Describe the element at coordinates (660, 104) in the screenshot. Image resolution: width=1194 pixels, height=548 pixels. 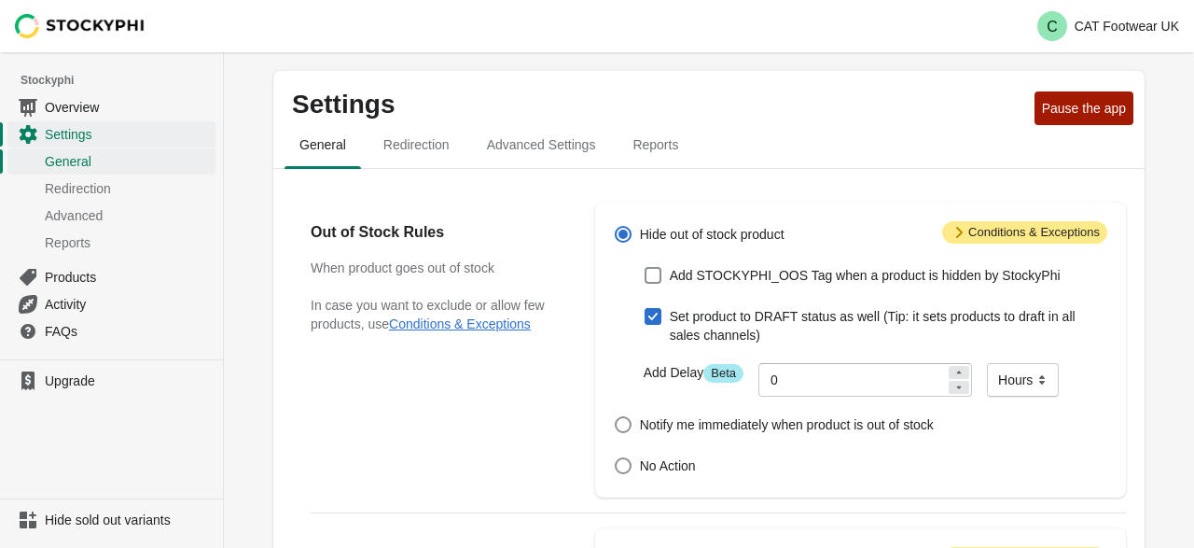
I see `p: Settings` at that location.